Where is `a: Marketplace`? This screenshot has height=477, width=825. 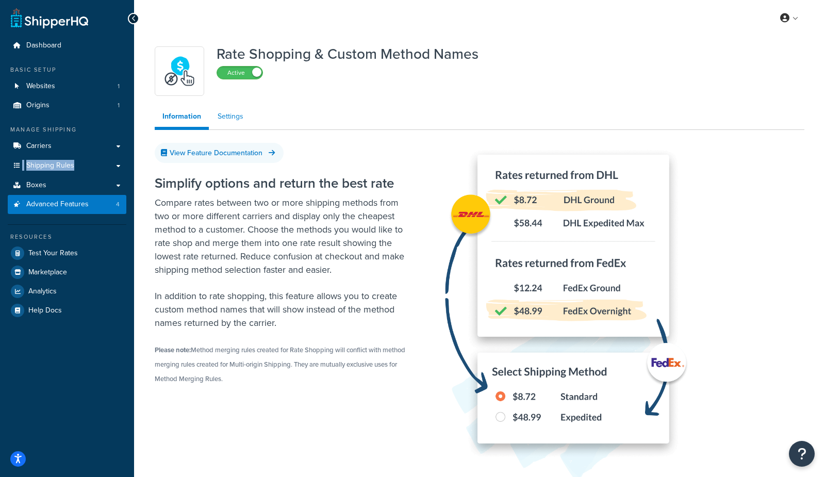
a: Marketplace is located at coordinates (67, 272).